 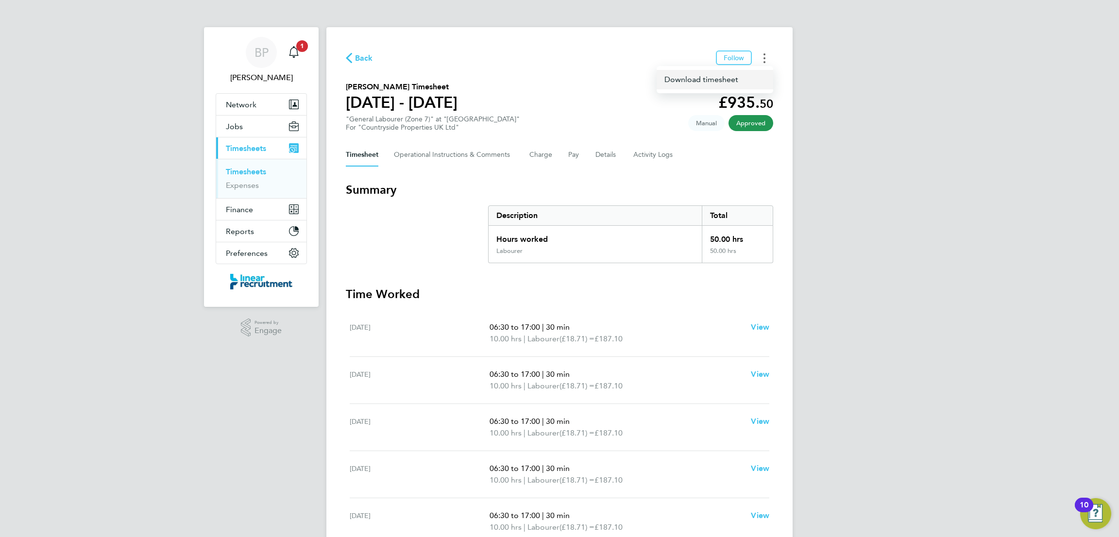 I want to click on a: 1, so click(x=294, y=52).